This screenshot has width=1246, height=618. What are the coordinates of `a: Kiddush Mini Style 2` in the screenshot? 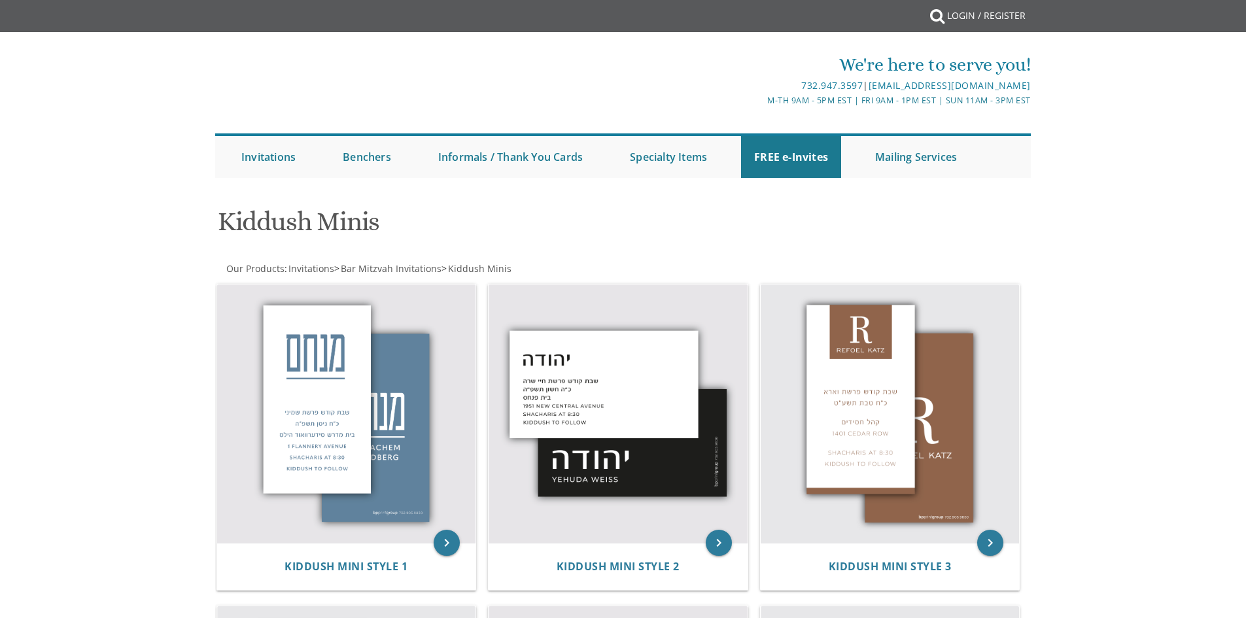 It's located at (618, 567).